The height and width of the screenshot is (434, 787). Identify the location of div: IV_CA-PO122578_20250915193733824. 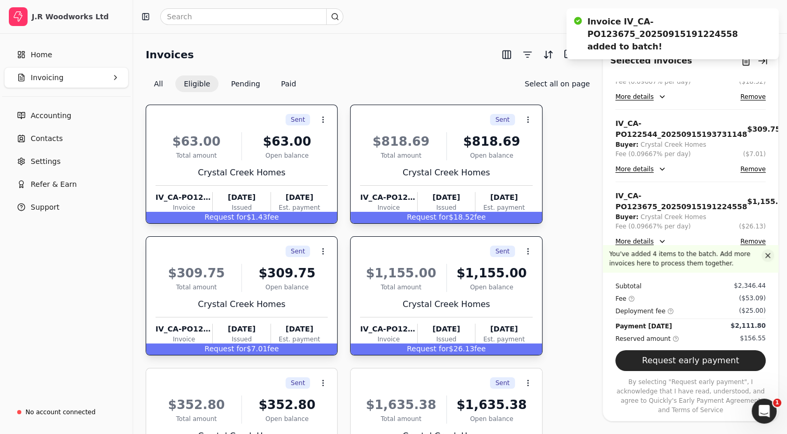
(184, 197).